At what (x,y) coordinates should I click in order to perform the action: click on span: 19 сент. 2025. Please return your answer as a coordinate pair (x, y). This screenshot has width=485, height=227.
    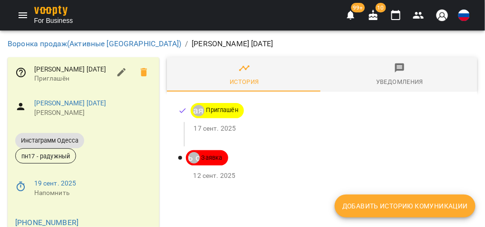
    Looking at the image, I should click on (93, 183).